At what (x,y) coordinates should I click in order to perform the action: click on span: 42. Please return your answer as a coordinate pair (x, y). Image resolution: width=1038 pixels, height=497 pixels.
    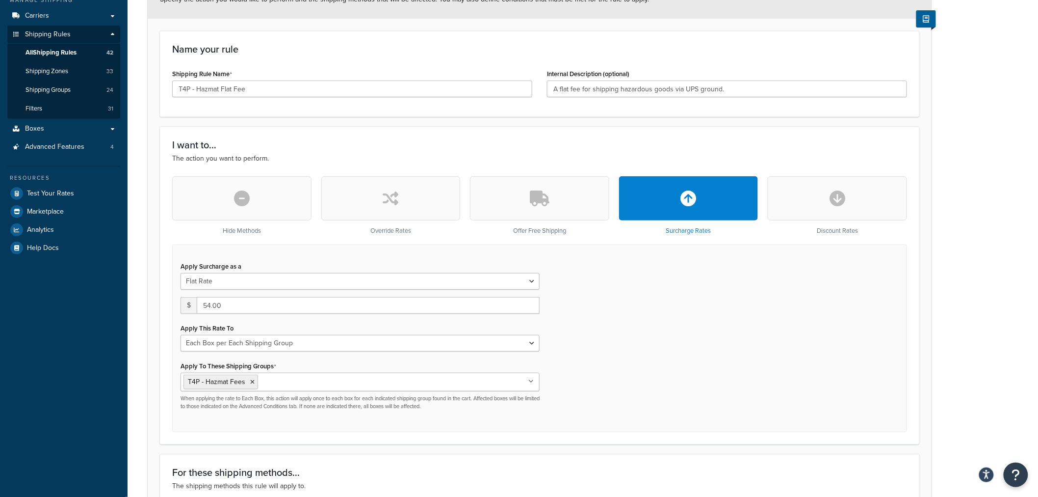
    Looking at the image, I should click on (110, 53).